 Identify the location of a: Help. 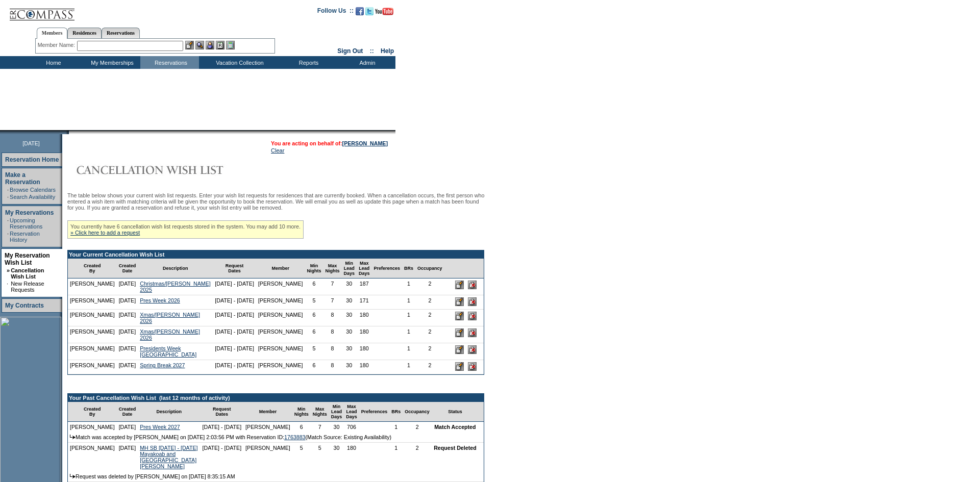
(387, 51).